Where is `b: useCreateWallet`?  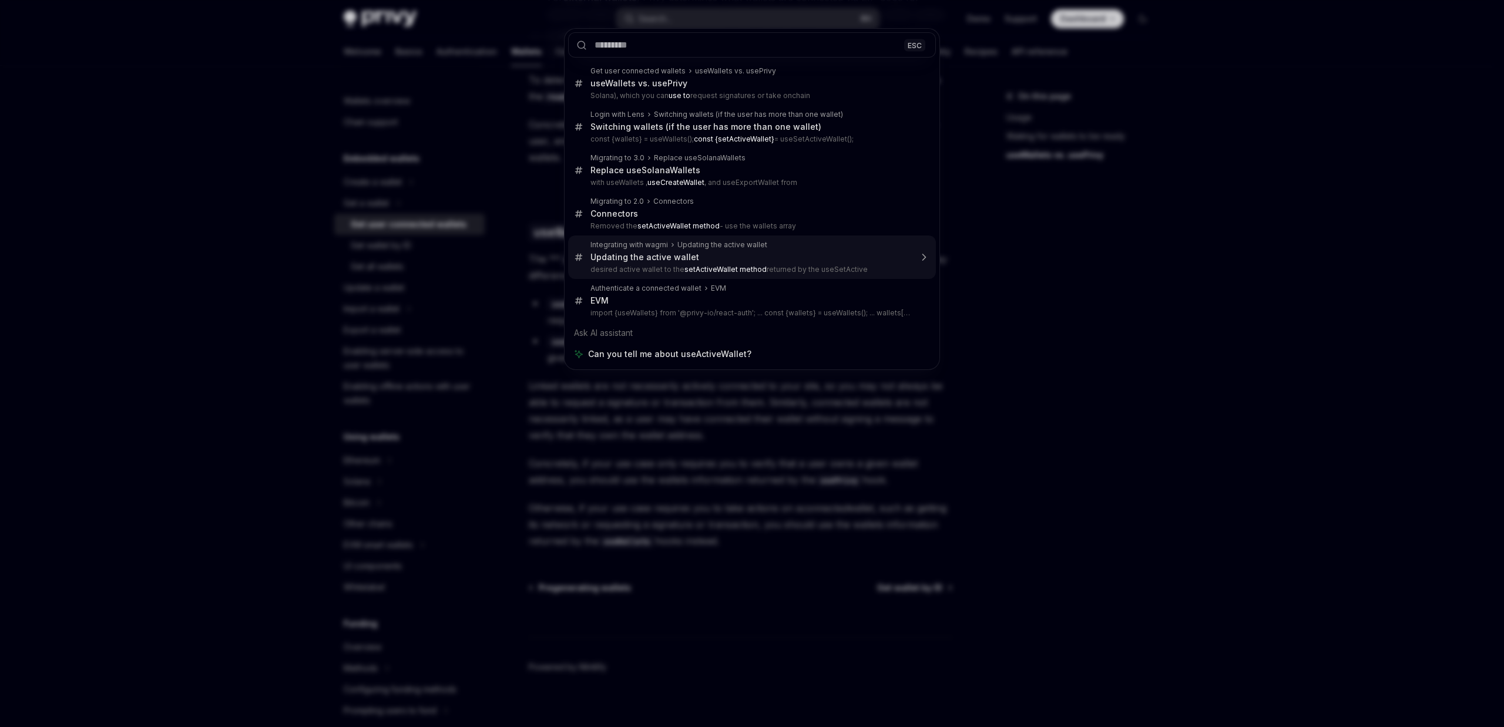
b: useCreateWallet is located at coordinates (675, 182).